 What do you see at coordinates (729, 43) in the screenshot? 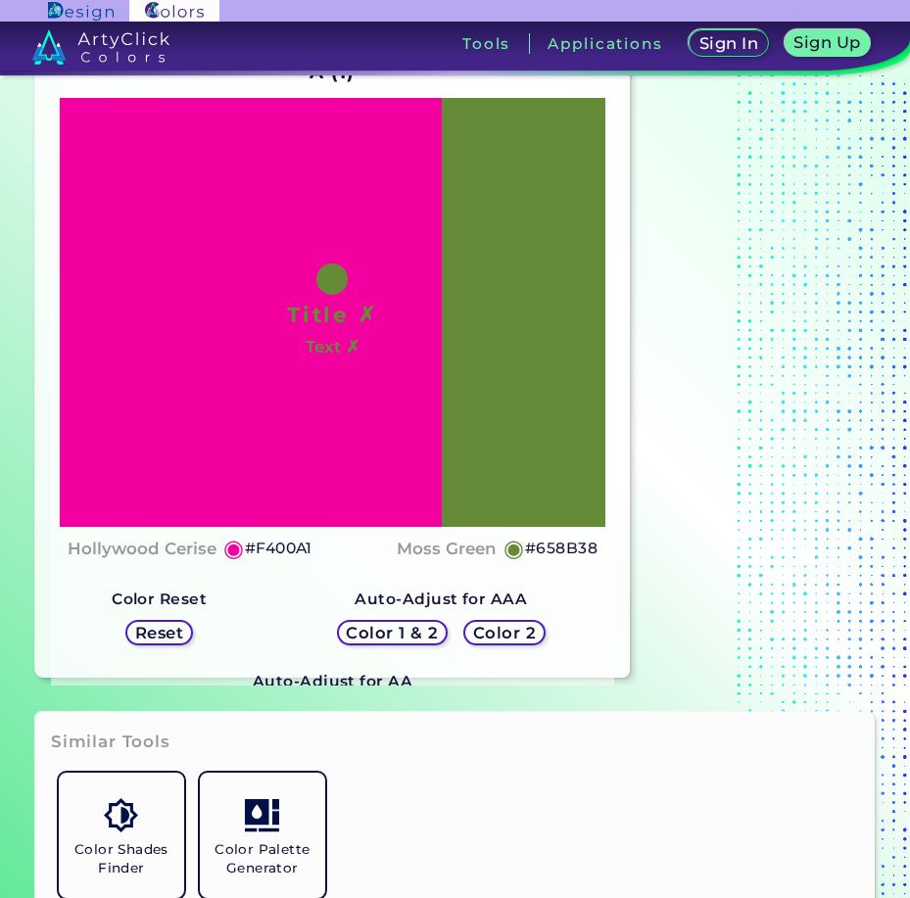
I see `h5: Sign In` at bounding box center [729, 43].